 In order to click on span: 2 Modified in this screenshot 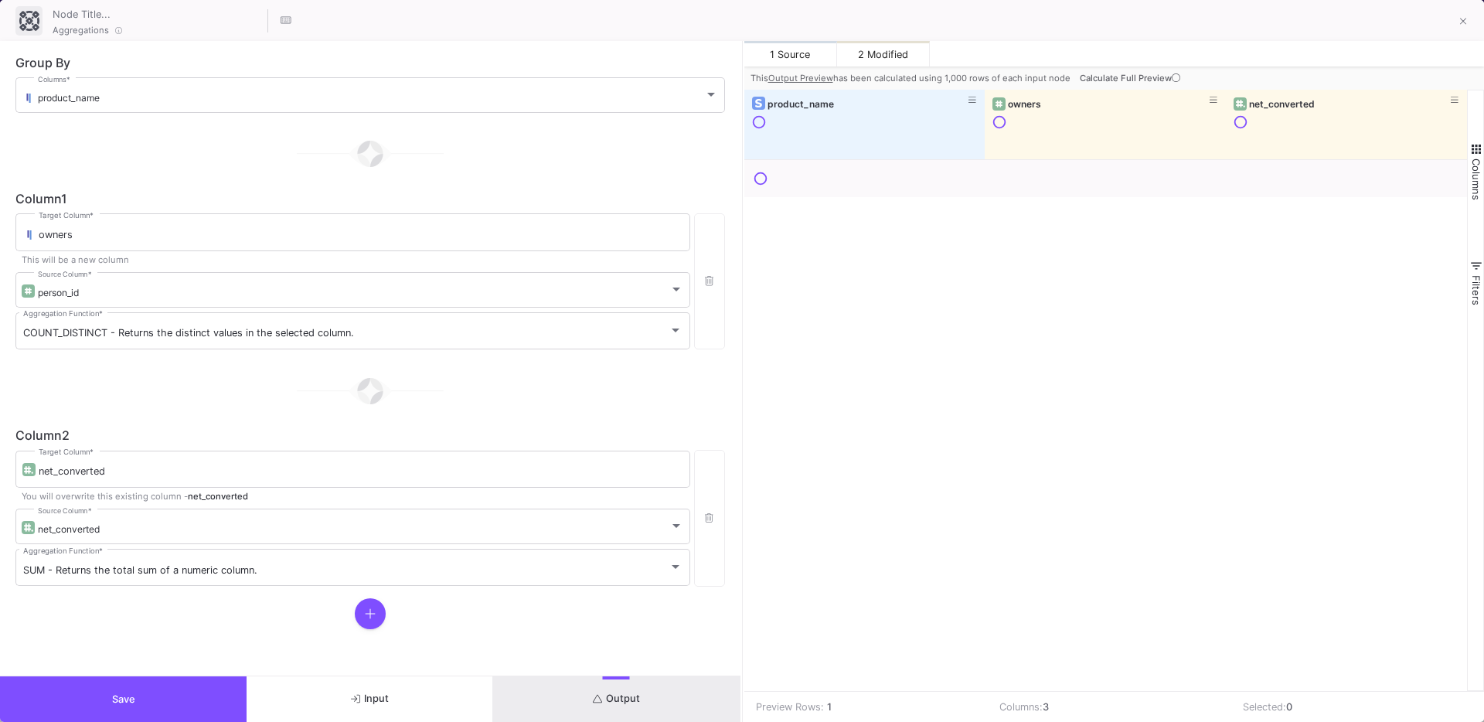, I will do `click(883, 54)`.